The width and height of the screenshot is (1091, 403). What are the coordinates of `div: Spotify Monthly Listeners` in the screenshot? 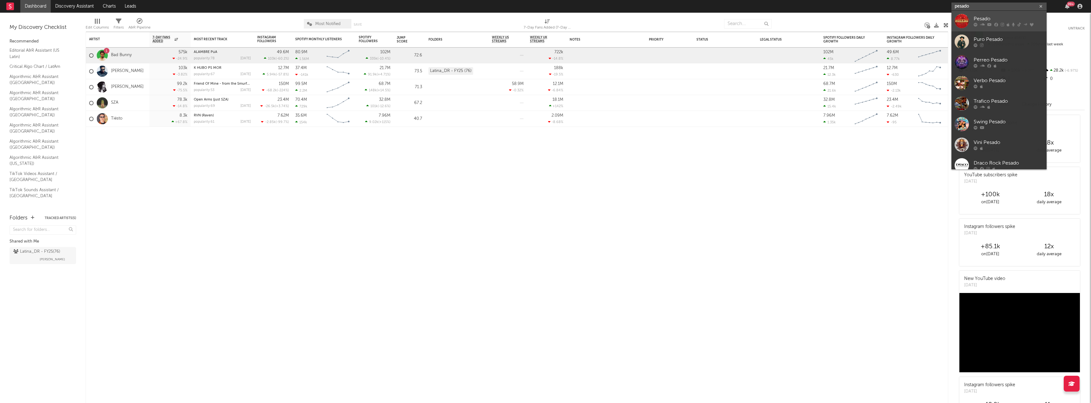 It's located at (319, 39).